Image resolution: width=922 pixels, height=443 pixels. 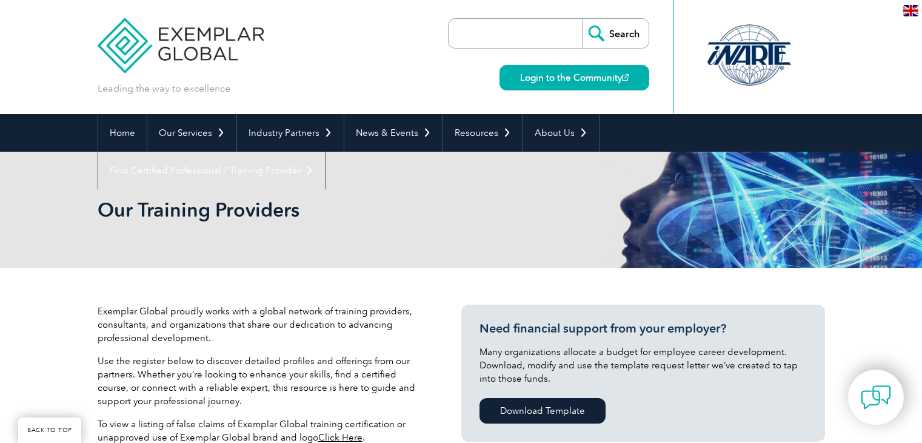 I want to click on a: Login to the Community, so click(x=574, y=78).